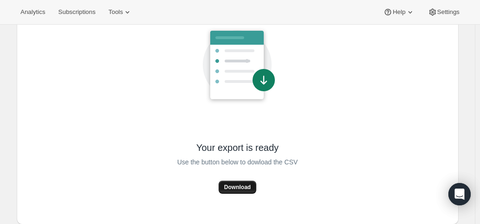  Describe the element at coordinates (237, 187) in the screenshot. I see `button: Download` at that location.